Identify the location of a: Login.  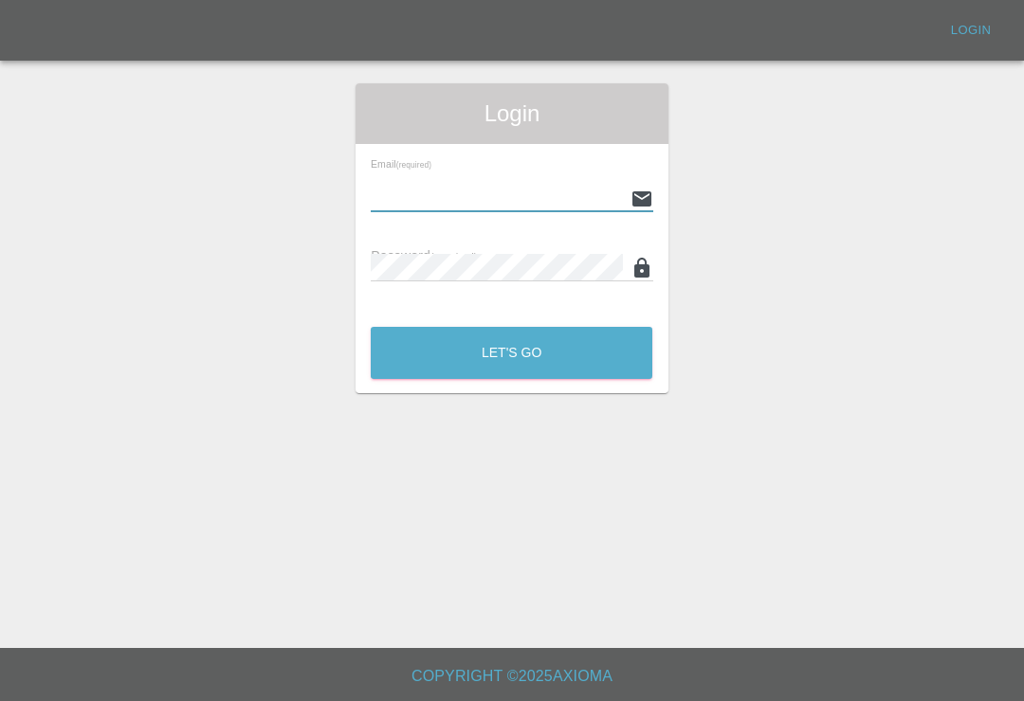
(971, 30).